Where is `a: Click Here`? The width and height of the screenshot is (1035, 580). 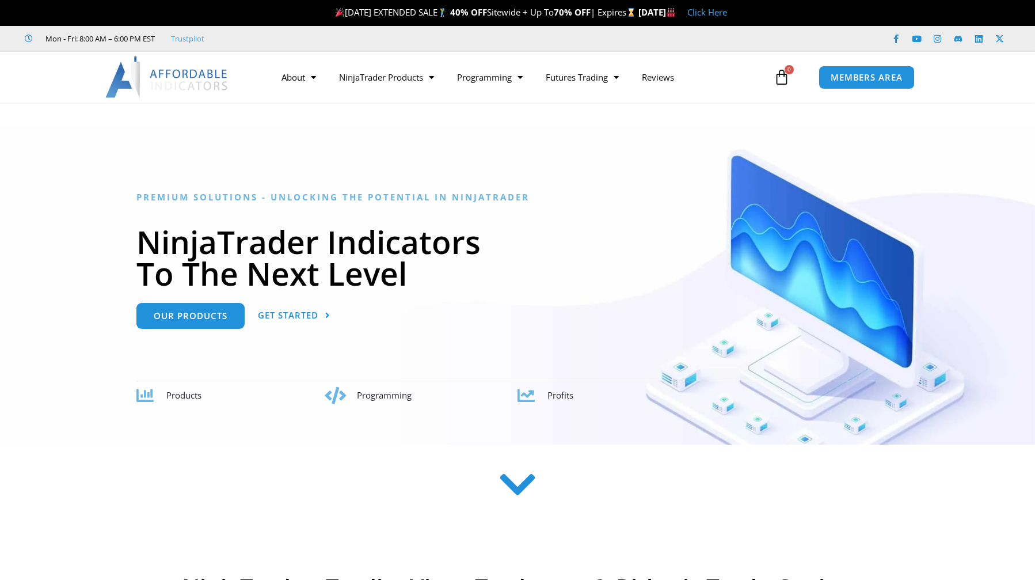 a: Click Here is located at coordinates (707, 12).